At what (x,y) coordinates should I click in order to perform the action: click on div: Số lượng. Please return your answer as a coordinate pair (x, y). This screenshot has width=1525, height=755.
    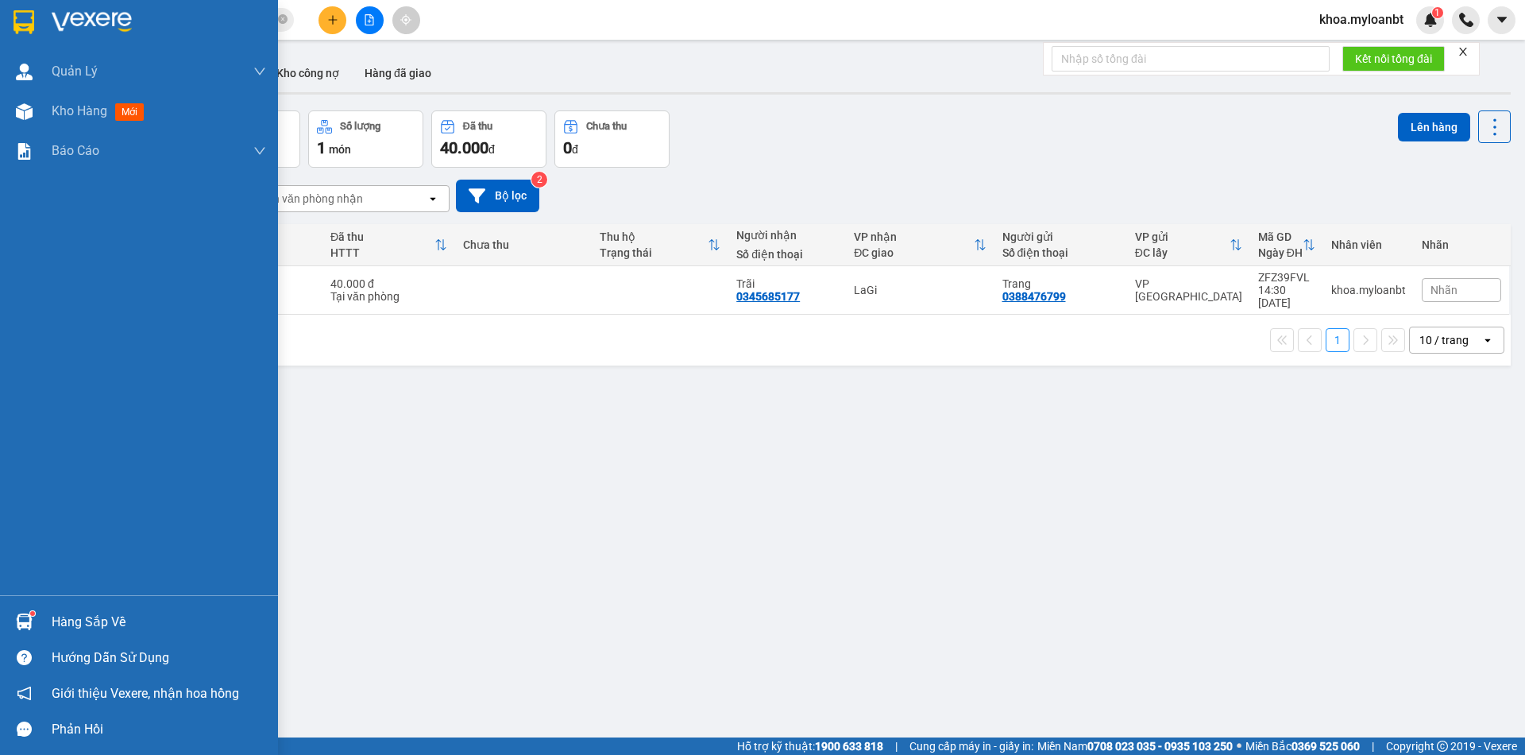
    Looking at the image, I should click on (360, 126).